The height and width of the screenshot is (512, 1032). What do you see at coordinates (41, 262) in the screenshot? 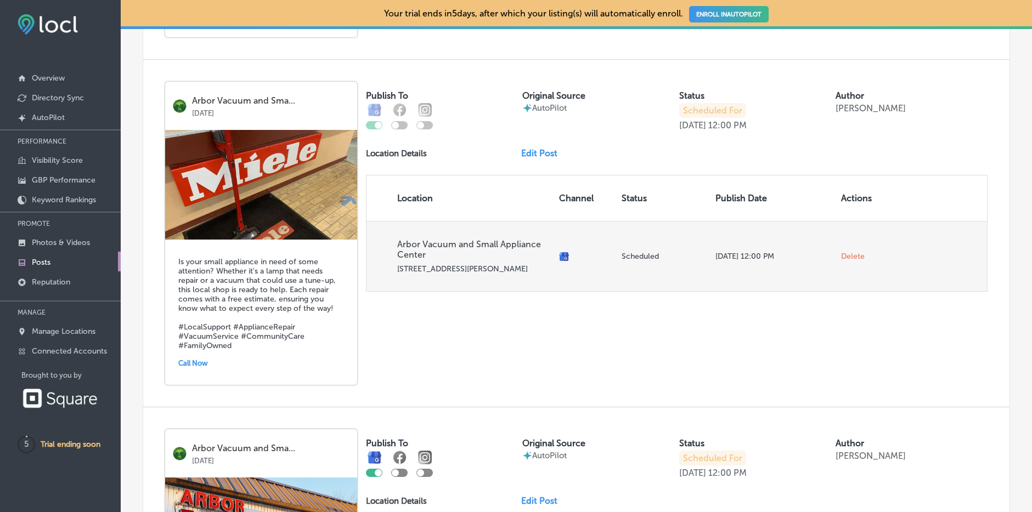
I see `p: Posts` at bounding box center [41, 262].